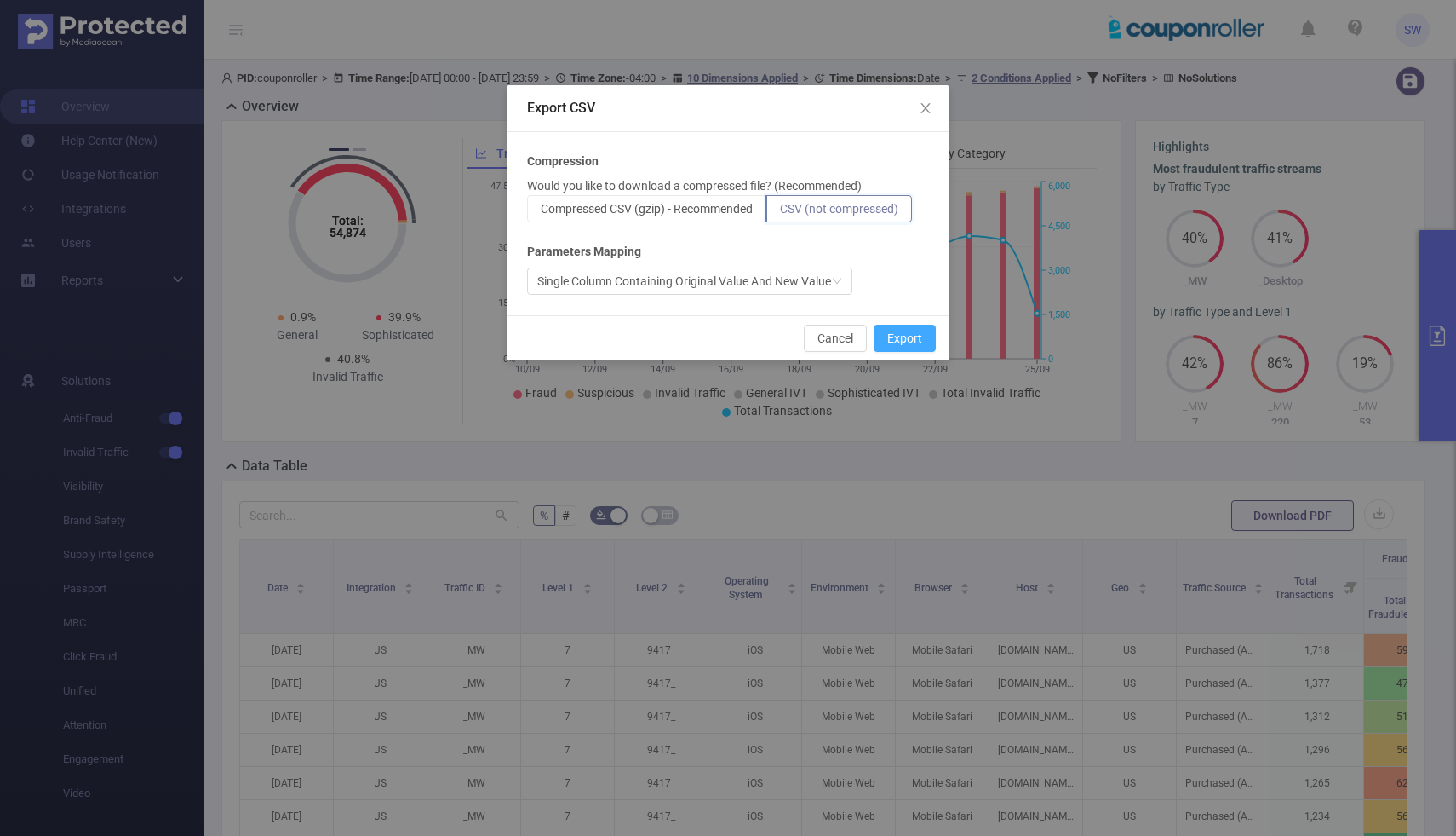 The height and width of the screenshot is (836, 1456). Describe the element at coordinates (728, 109) in the screenshot. I see `div: Export CSV` at that location.